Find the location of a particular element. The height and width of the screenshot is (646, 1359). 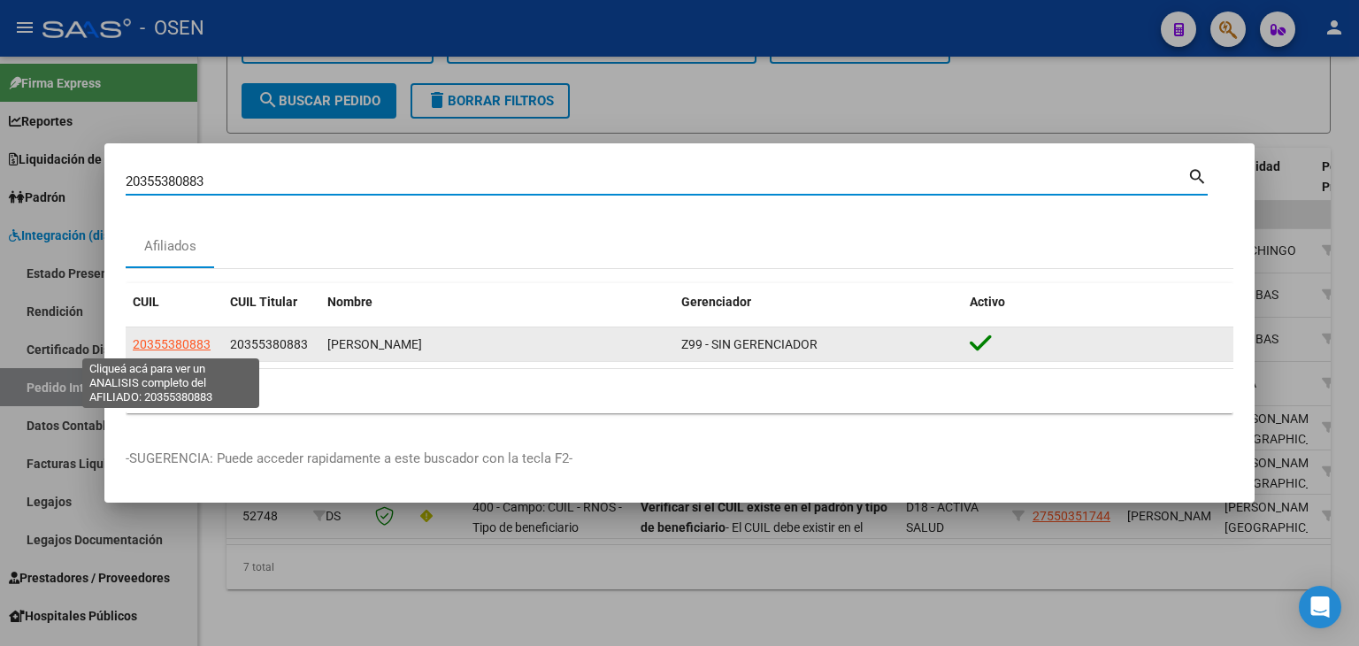

div: Open Intercom Messenger is located at coordinates (1320, 607).